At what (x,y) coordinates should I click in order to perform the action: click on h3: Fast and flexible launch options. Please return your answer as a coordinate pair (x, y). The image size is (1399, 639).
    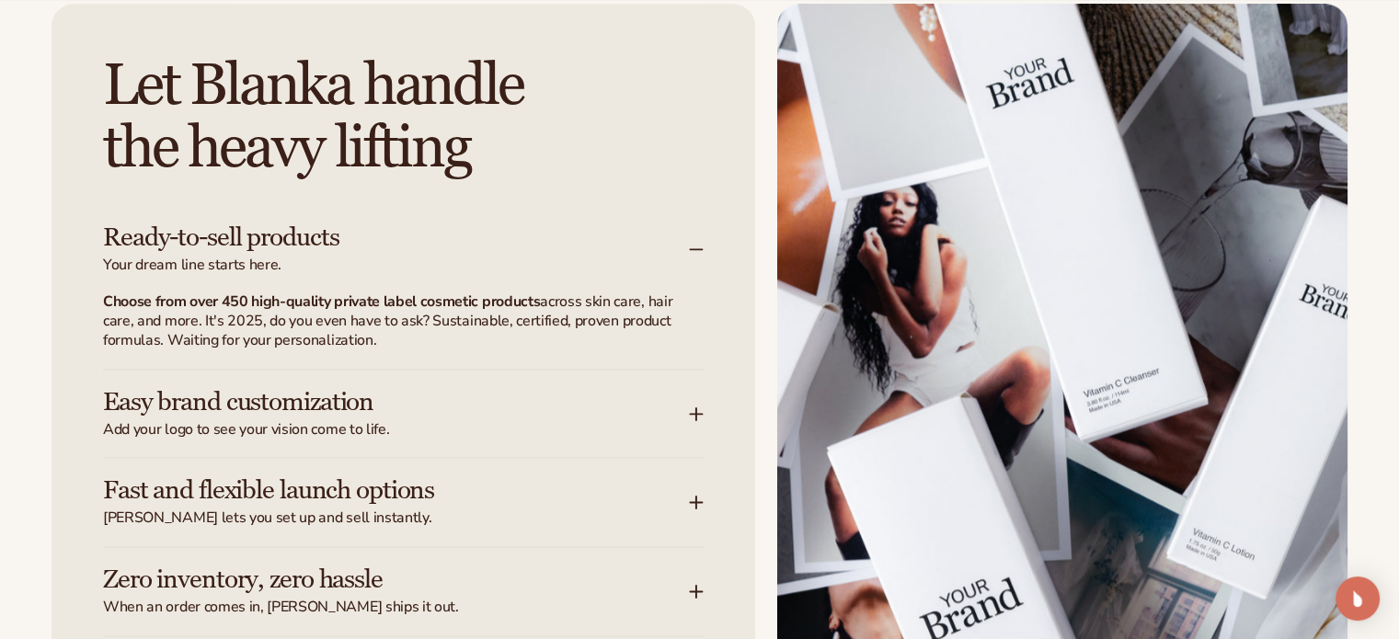
    Looking at the image, I should click on (368, 490).